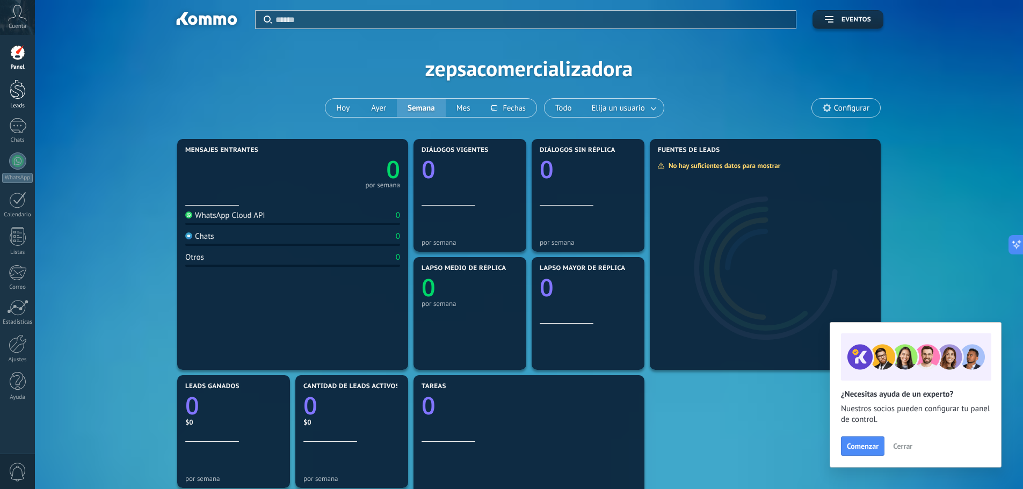 The image size is (1023, 489). I want to click on h2: ¿Necesitas ayuda de un experto?, so click(916, 394).